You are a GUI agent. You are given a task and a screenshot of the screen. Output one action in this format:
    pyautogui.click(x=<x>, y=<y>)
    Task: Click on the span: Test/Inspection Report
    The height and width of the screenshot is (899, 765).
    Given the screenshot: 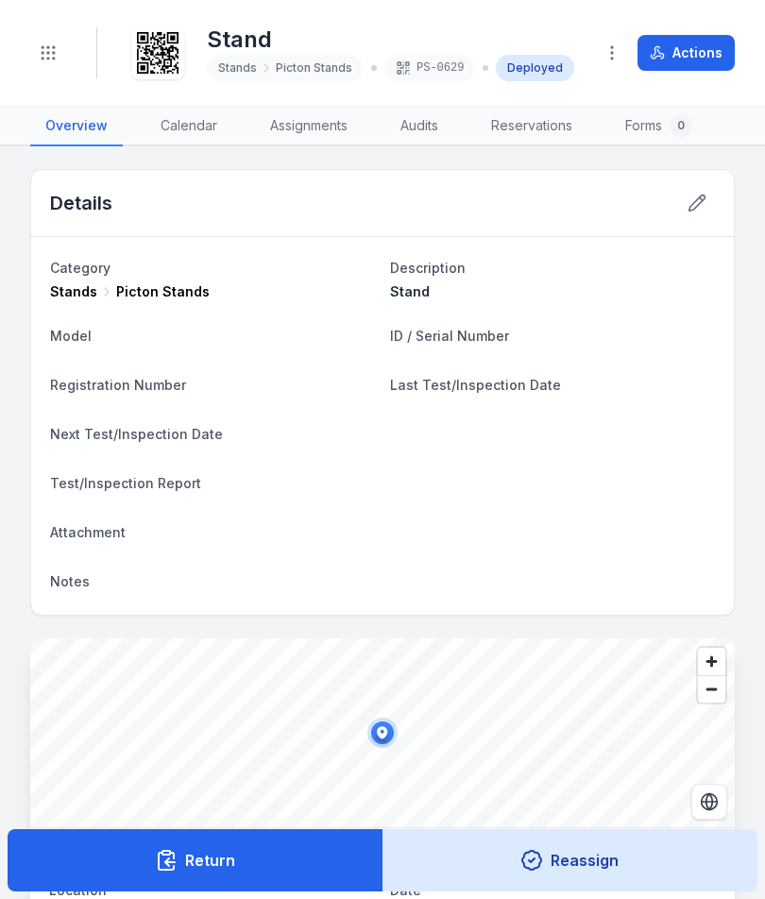 What is the action you would take?
    pyautogui.click(x=126, y=483)
    